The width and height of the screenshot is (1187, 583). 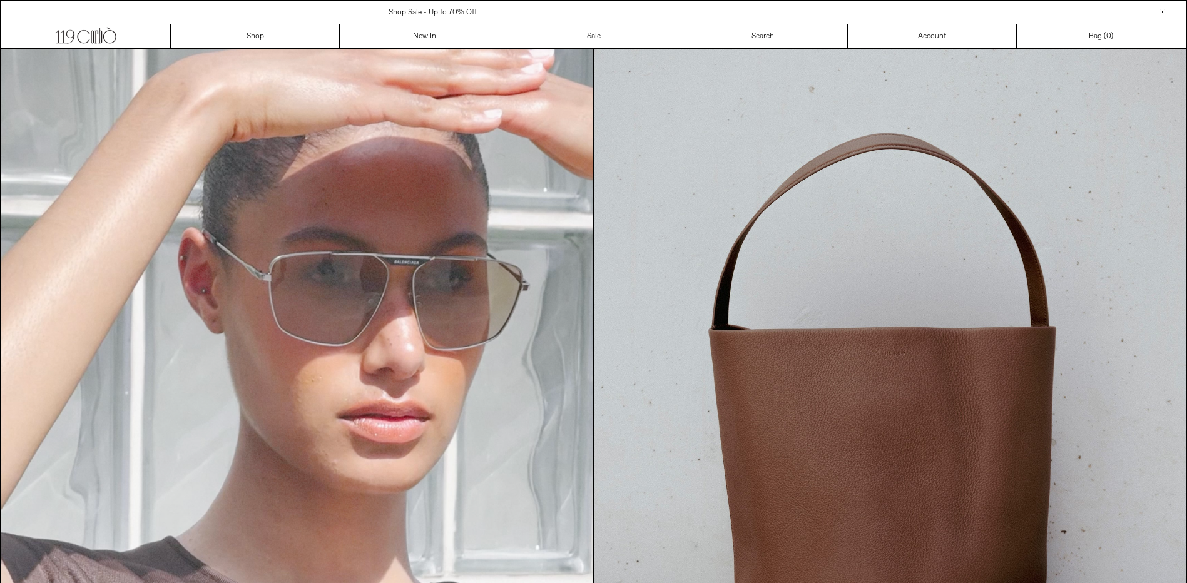 What do you see at coordinates (432, 13) in the screenshot?
I see `a: Shop Sale - Up to 70% Off` at bounding box center [432, 13].